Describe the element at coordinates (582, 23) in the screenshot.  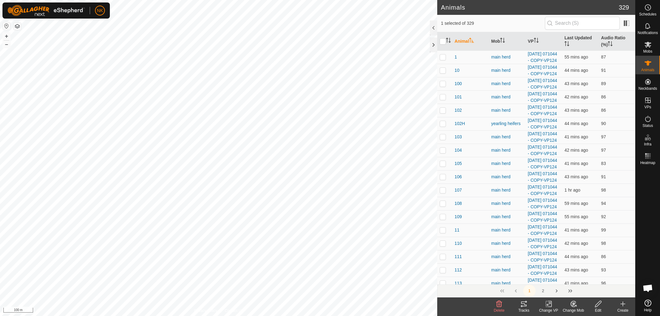
I see `input: Search (S)` at that location.